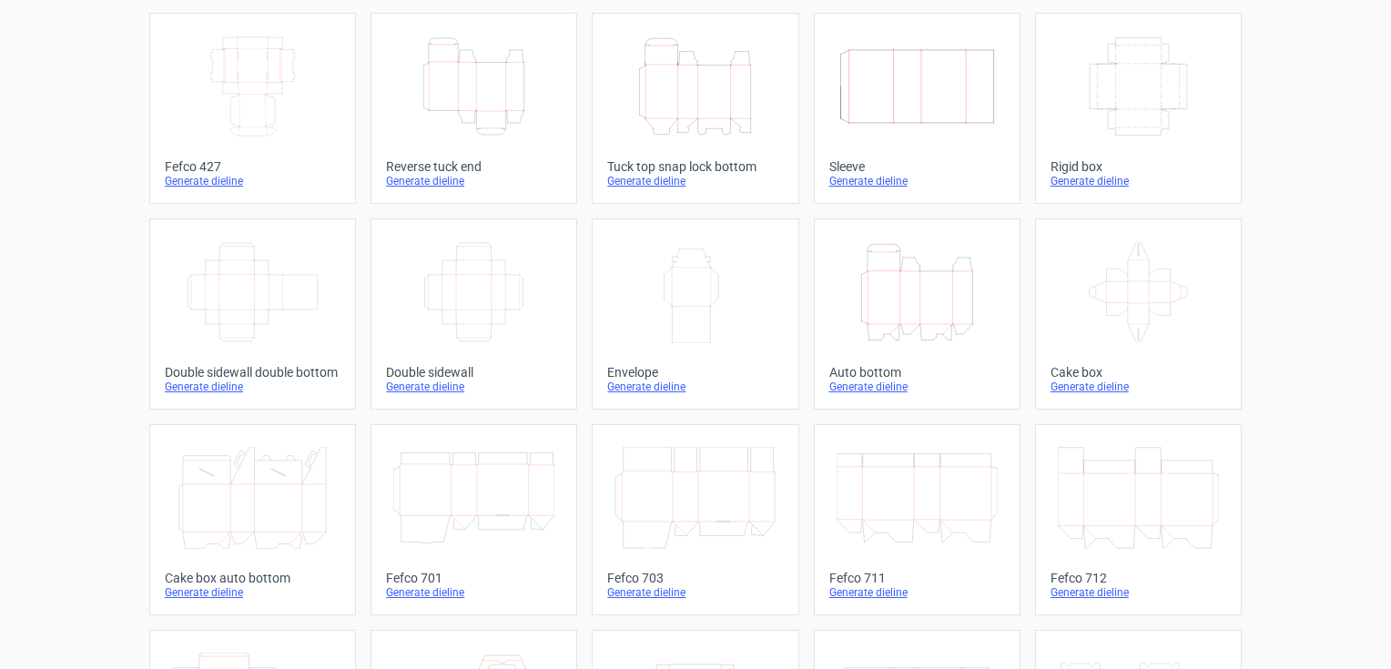 The height and width of the screenshot is (669, 1391). I want to click on div: Fefco 701, so click(473, 578).